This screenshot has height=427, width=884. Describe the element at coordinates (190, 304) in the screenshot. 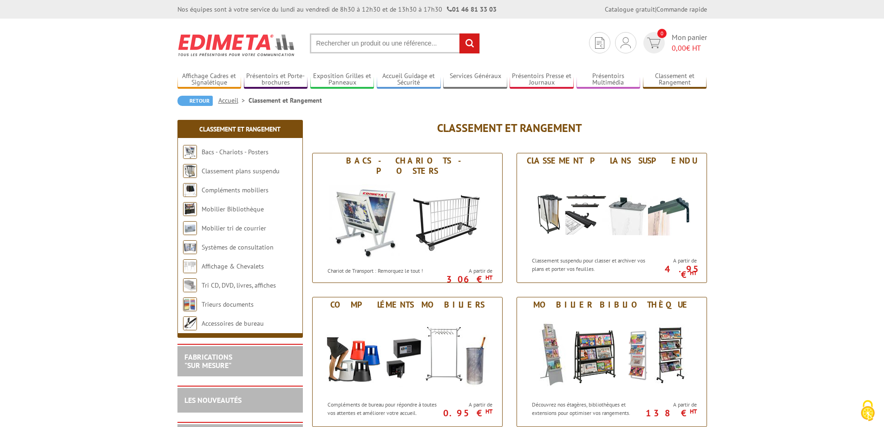

I see `img: Trieurs documents` at that location.